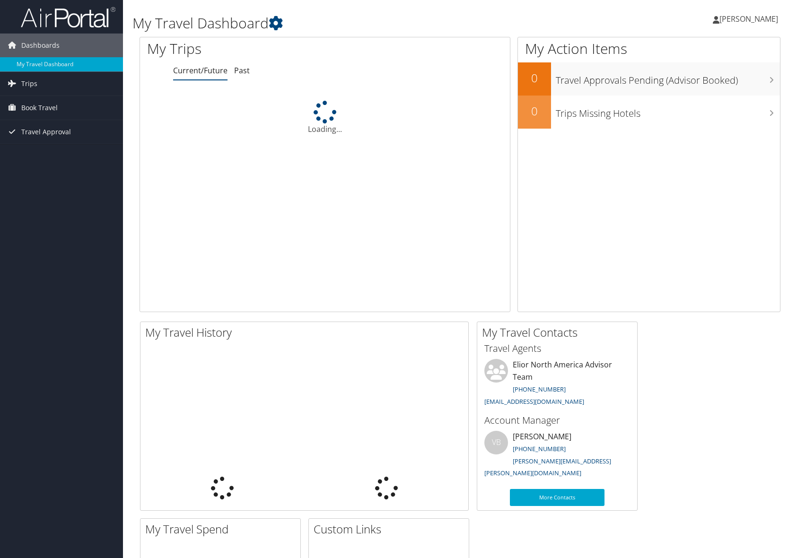 The width and height of the screenshot is (797, 558). Describe the element at coordinates (557, 348) in the screenshot. I see `h3: Travel Agents` at that location.